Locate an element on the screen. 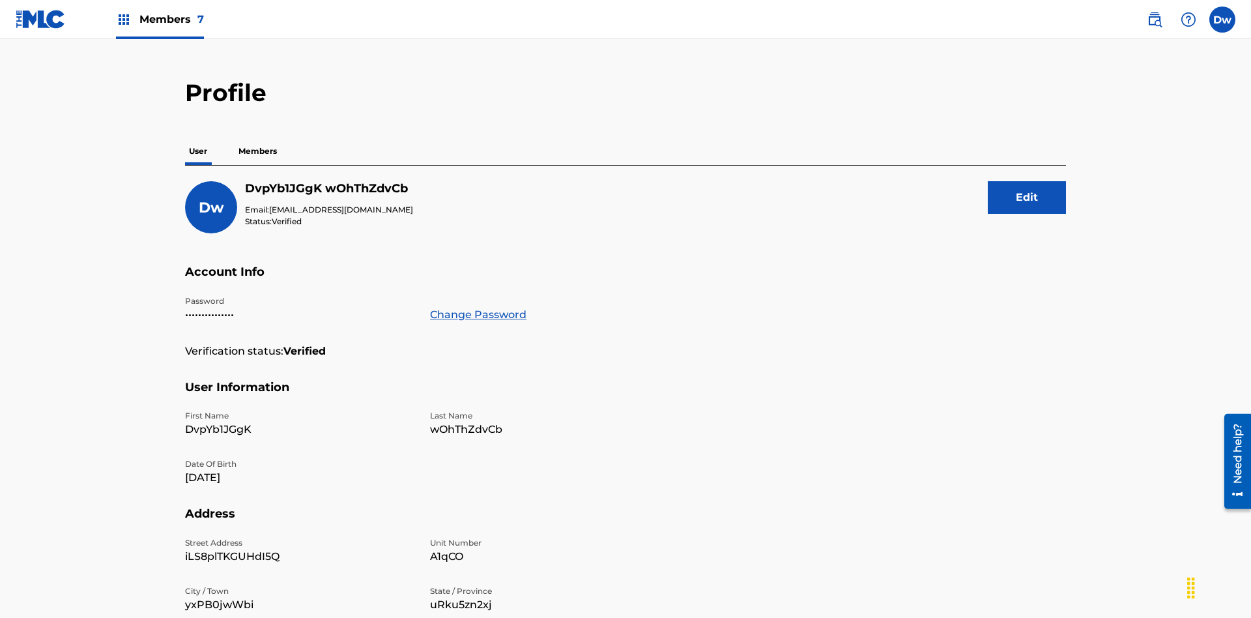 The height and width of the screenshot is (618, 1251). p: uRku5zn2xj is located at coordinates (545, 605).